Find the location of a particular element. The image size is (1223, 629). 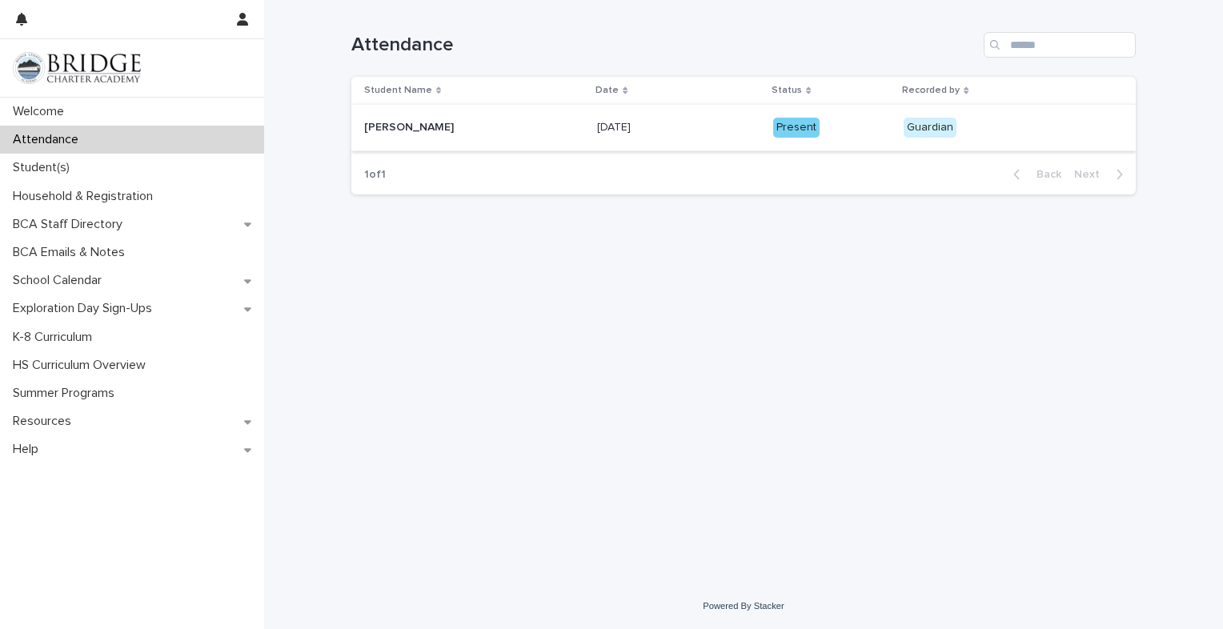

p: K-8 Curriculum is located at coordinates (55, 337).